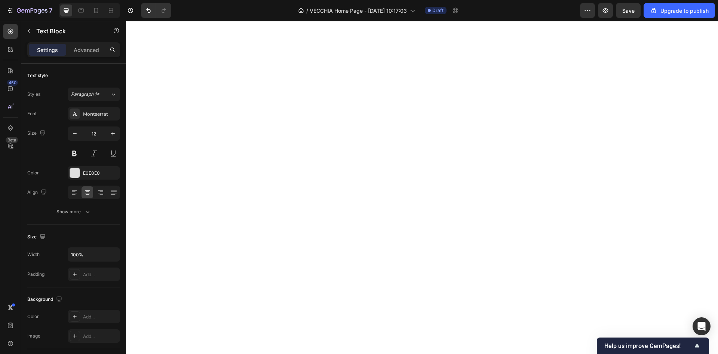 This screenshot has width=718, height=354. Describe the element at coordinates (68, 31) in the screenshot. I see `p: Text Block` at that location.